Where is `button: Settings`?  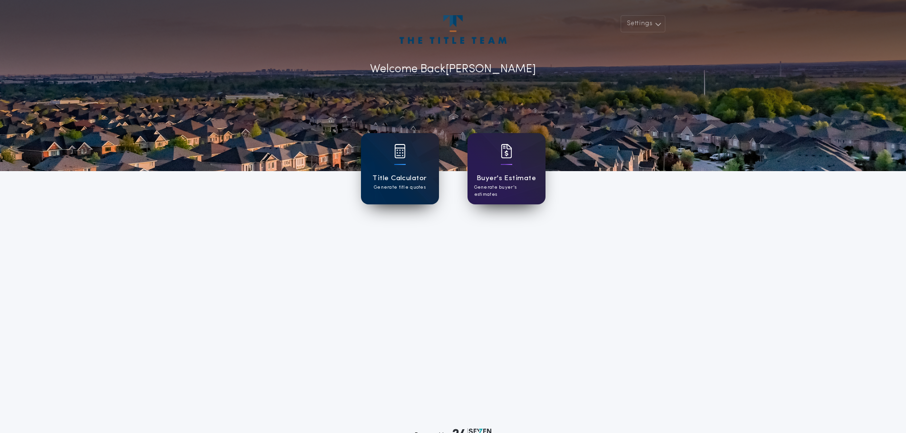
button: Settings is located at coordinates (643, 24).